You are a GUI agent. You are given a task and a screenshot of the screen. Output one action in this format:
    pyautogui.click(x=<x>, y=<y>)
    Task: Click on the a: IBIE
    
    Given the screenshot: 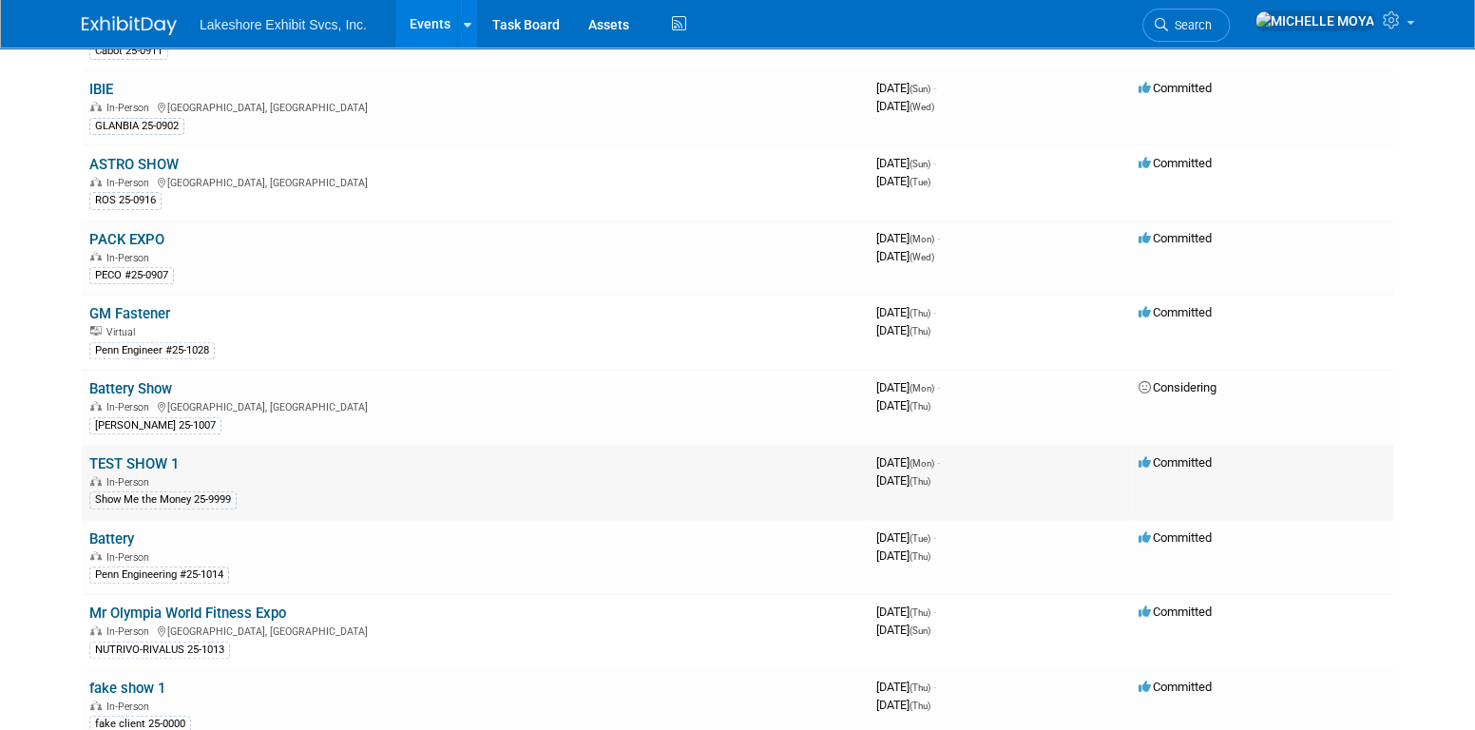 What is the action you would take?
    pyautogui.click(x=101, y=89)
    